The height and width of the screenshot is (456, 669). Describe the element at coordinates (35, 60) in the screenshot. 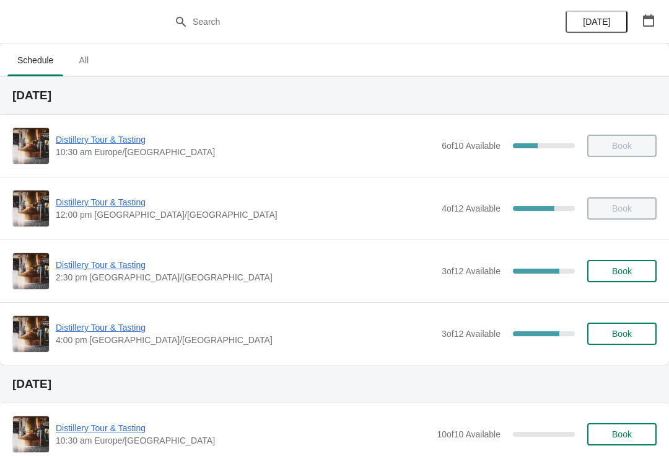

I see `span: Schedule` at that location.